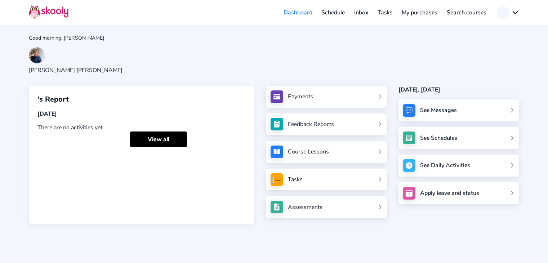 The image size is (548, 263). What do you see at coordinates (142, 128) in the screenshot?
I see `div: There are no activities yet` at bounding box center [142, 128].